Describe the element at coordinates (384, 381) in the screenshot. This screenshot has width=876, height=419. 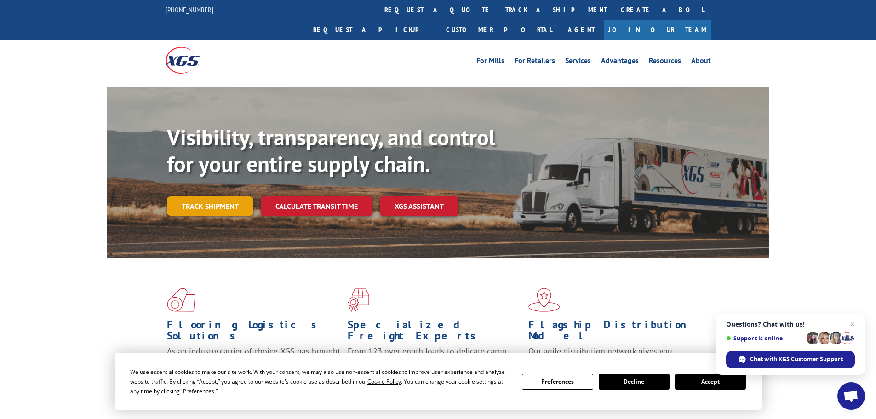
I see `span: Cookie Policy` at that location.